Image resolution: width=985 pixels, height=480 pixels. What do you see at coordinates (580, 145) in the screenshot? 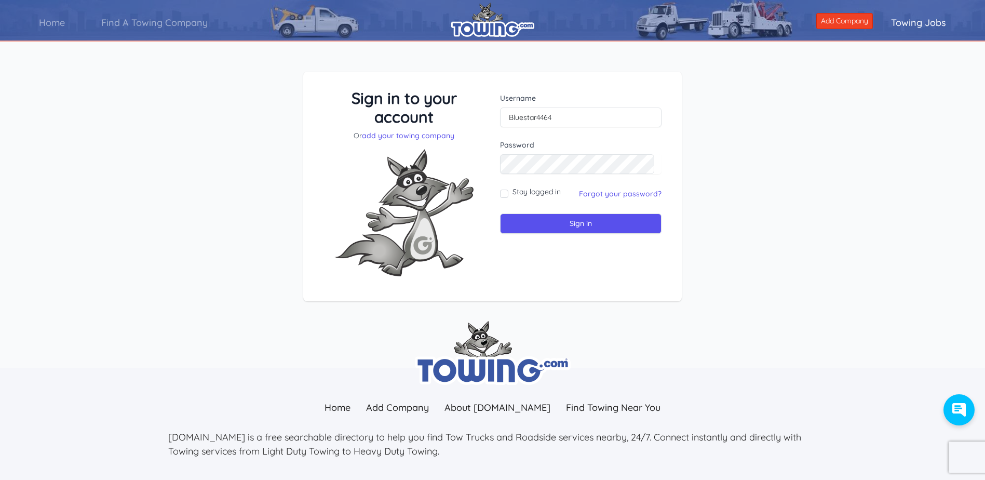
I see `label: Password` at bounding box center [580, 145].